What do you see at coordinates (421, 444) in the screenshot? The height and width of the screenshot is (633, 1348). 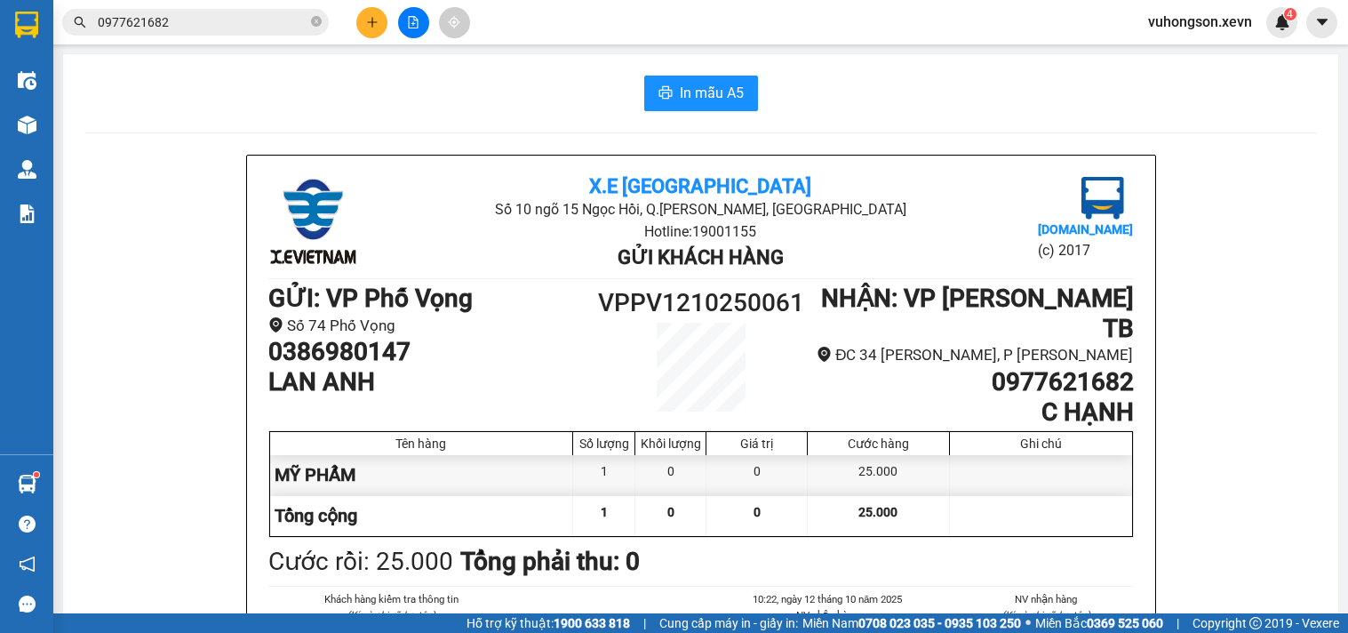 I see `div: Tên hàng` at bounding box center [421, 444].